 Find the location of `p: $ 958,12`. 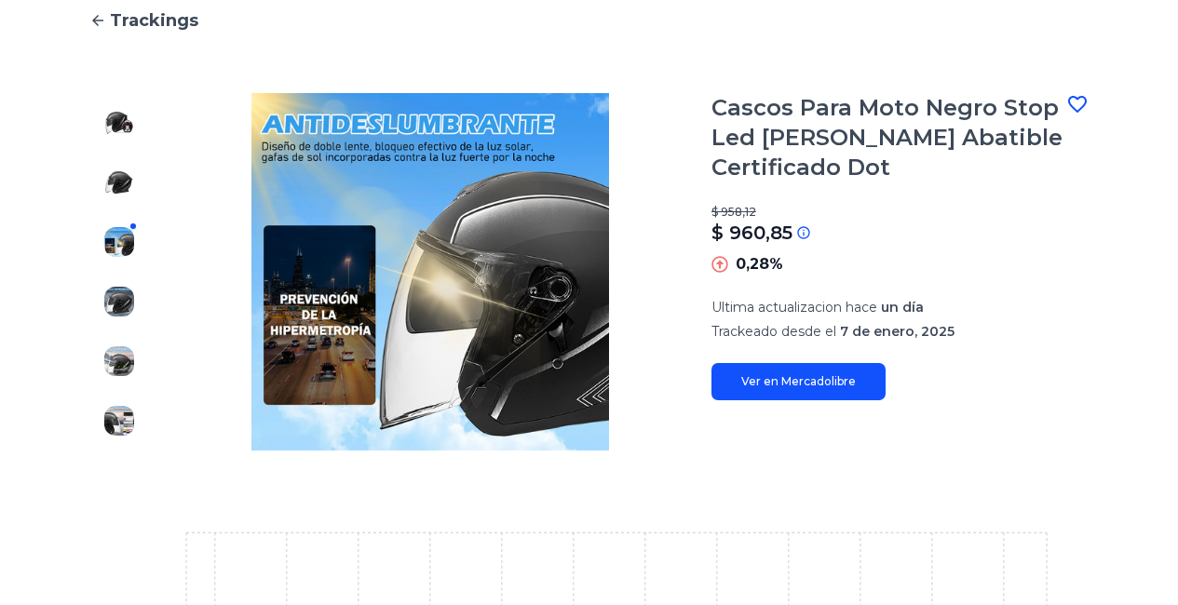

p: $ 958,12 is located at coordinates (900, 212).